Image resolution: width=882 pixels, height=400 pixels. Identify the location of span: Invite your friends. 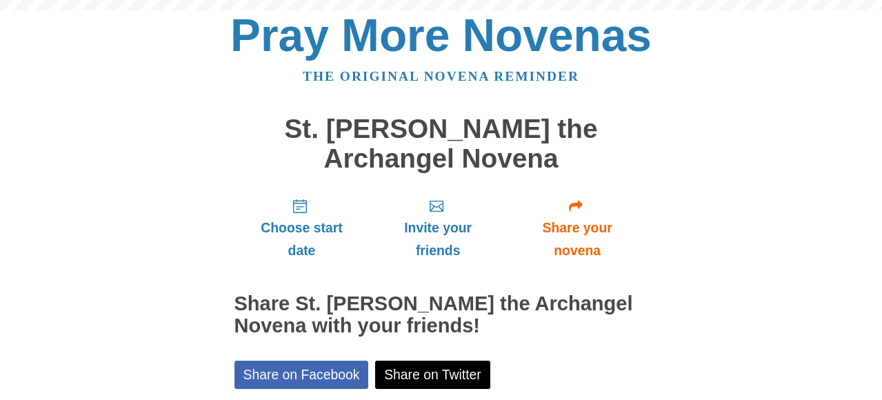
(437, 239).